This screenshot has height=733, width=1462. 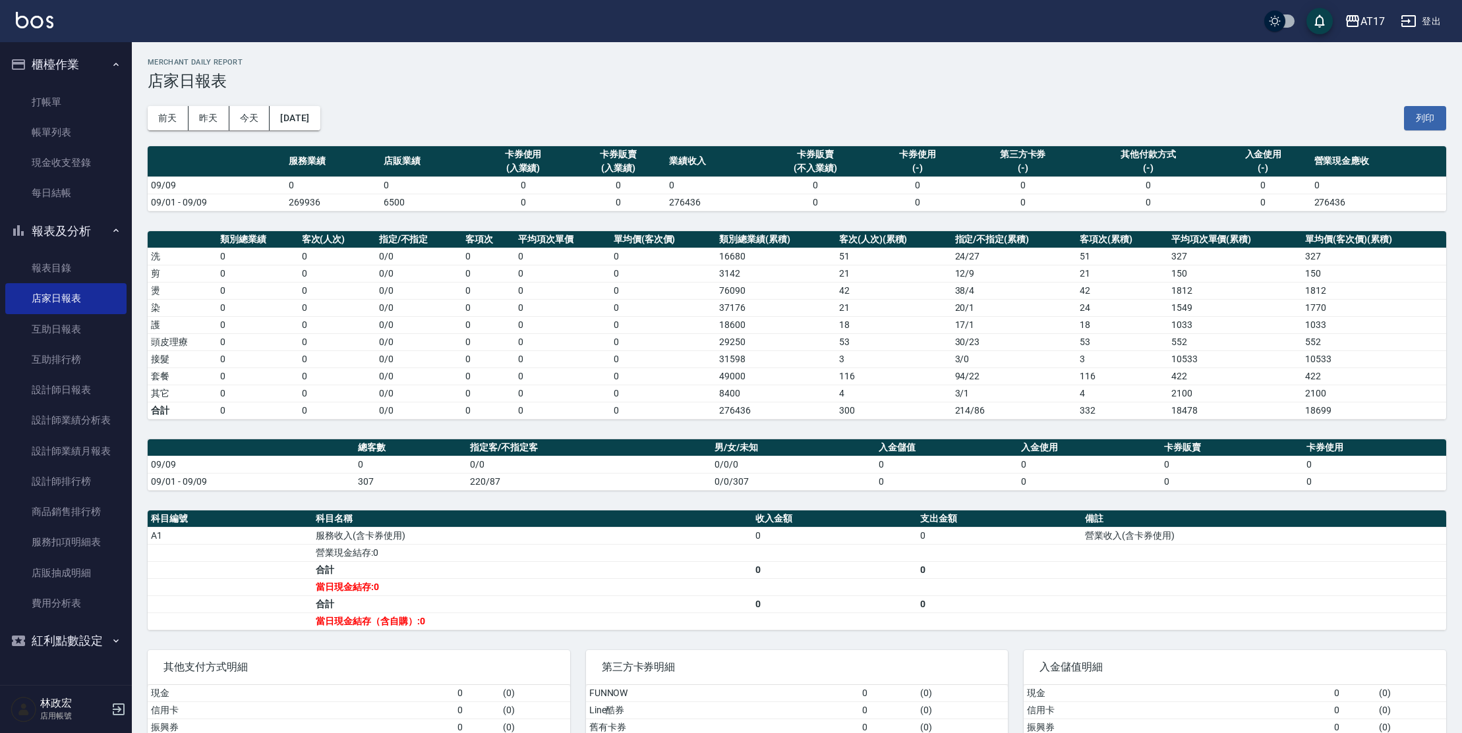 I want to click on th: 單均價(客次價)(累積), so click(x=1373, y=240).